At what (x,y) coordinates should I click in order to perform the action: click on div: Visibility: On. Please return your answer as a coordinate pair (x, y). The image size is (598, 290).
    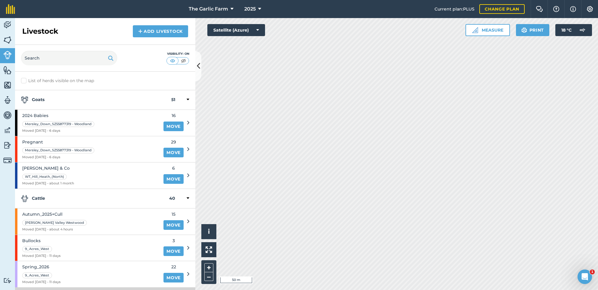
    Looking at the image, I should click on (178, 54).